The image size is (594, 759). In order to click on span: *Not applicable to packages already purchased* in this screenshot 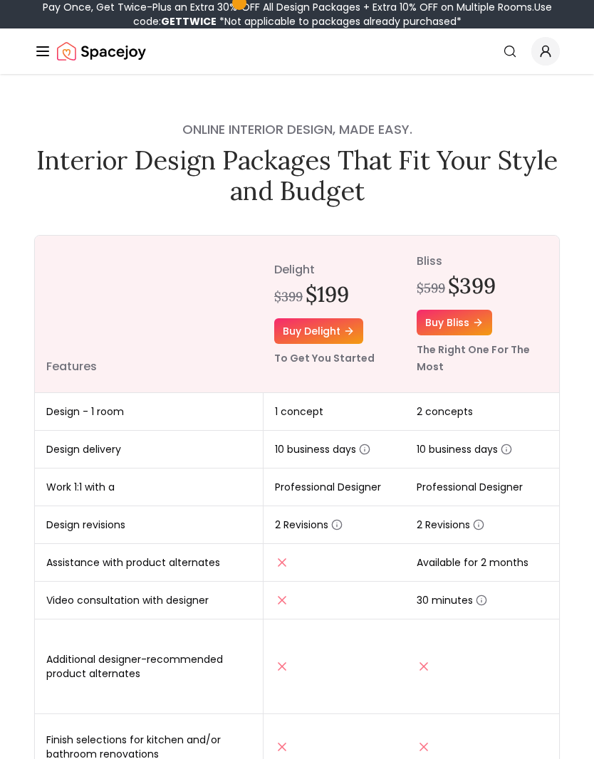, I will do `click(339, 21)`.